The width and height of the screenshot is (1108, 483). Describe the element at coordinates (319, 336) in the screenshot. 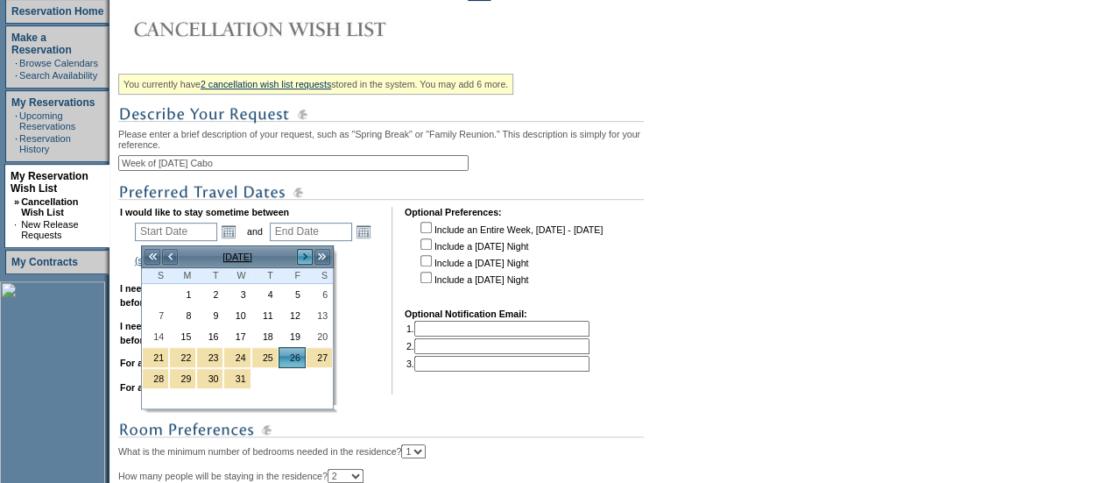

I see `td: Saturday, December 20, 2025` at that location.